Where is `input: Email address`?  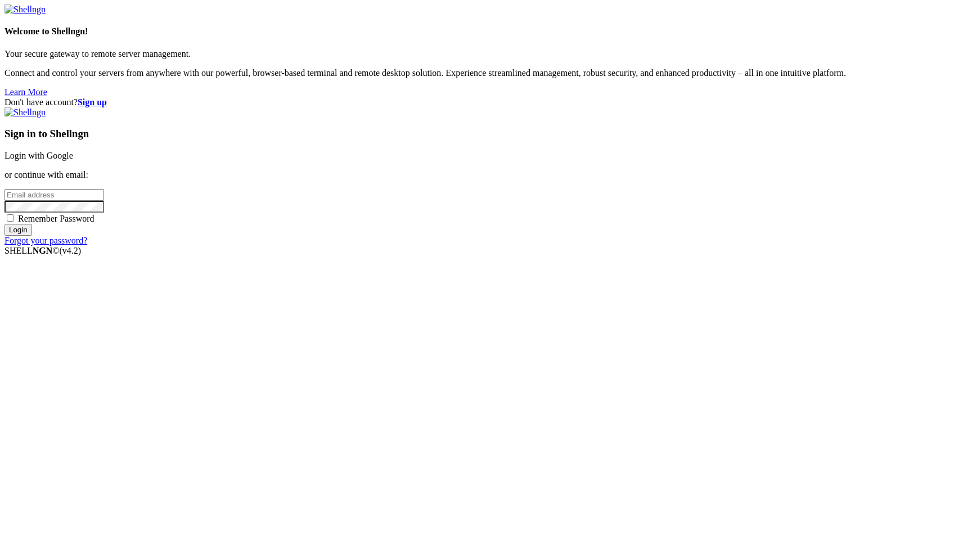 input: Email address is located at coordinates (54, 195).